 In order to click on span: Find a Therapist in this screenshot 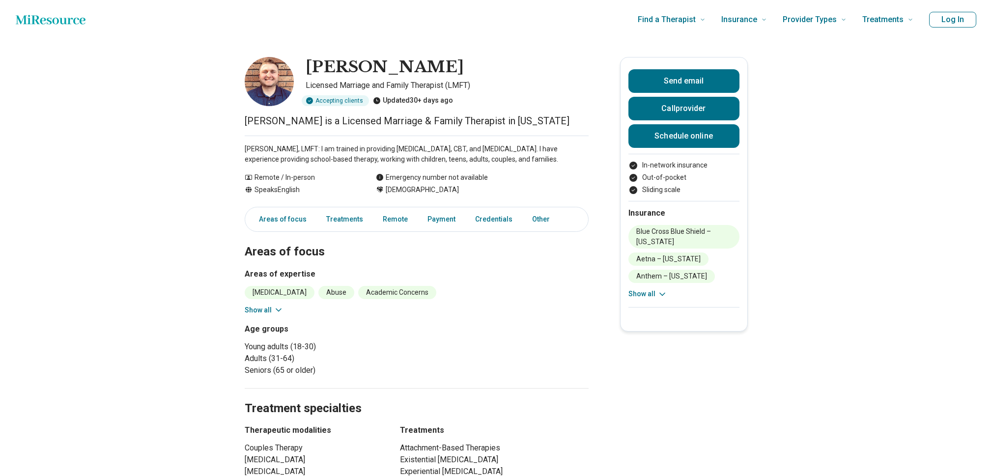, I will do `click(667, 20)`.